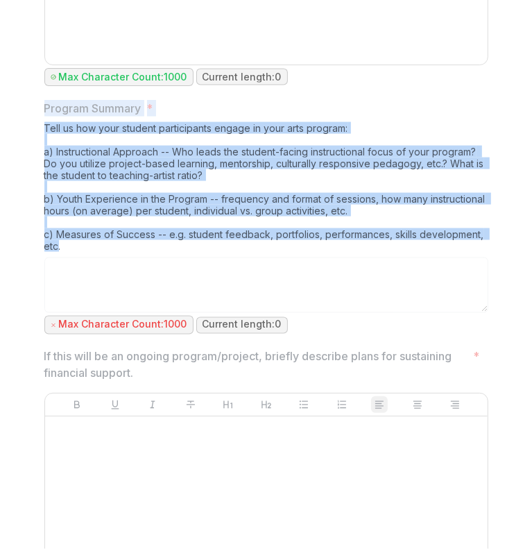 The image size is (532, 549). Describe the element at coordinates (256, 365) in the screenshot. I see `p: If this will be an ongoing program/project, briefly describe plans for sustaining financial support.` at that location.